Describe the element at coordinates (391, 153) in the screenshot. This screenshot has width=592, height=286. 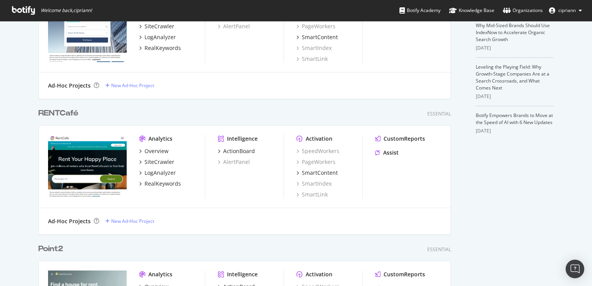
I see `div: Assist` at that location.